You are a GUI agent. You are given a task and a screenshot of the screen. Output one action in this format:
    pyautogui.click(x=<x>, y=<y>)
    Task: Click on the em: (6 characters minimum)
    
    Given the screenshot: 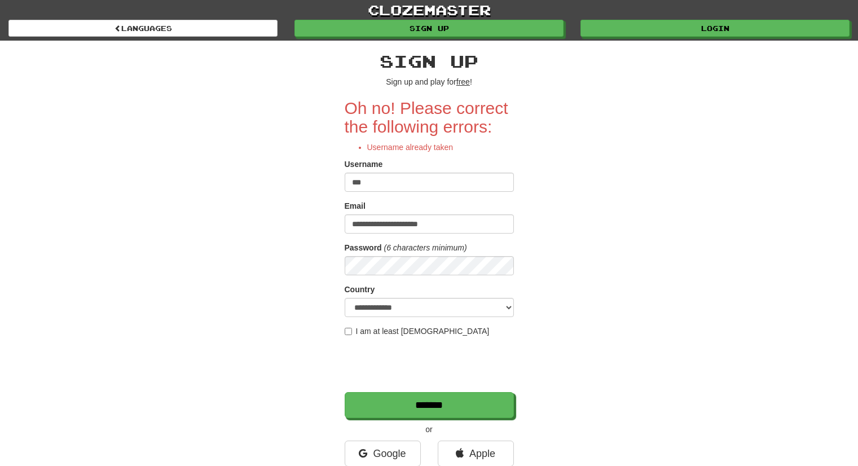 What is the action you would take?
    pyautogui.click(x=425, y=248)
    